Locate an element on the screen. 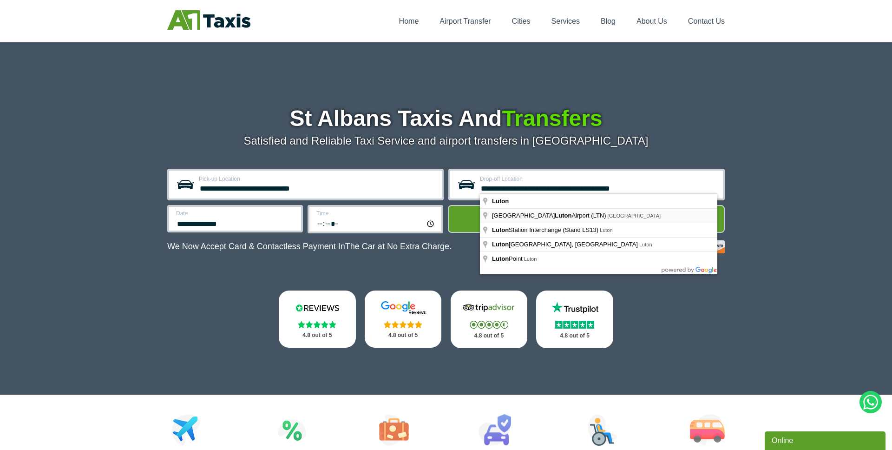  label: Time is located at coordinates (376, 213).